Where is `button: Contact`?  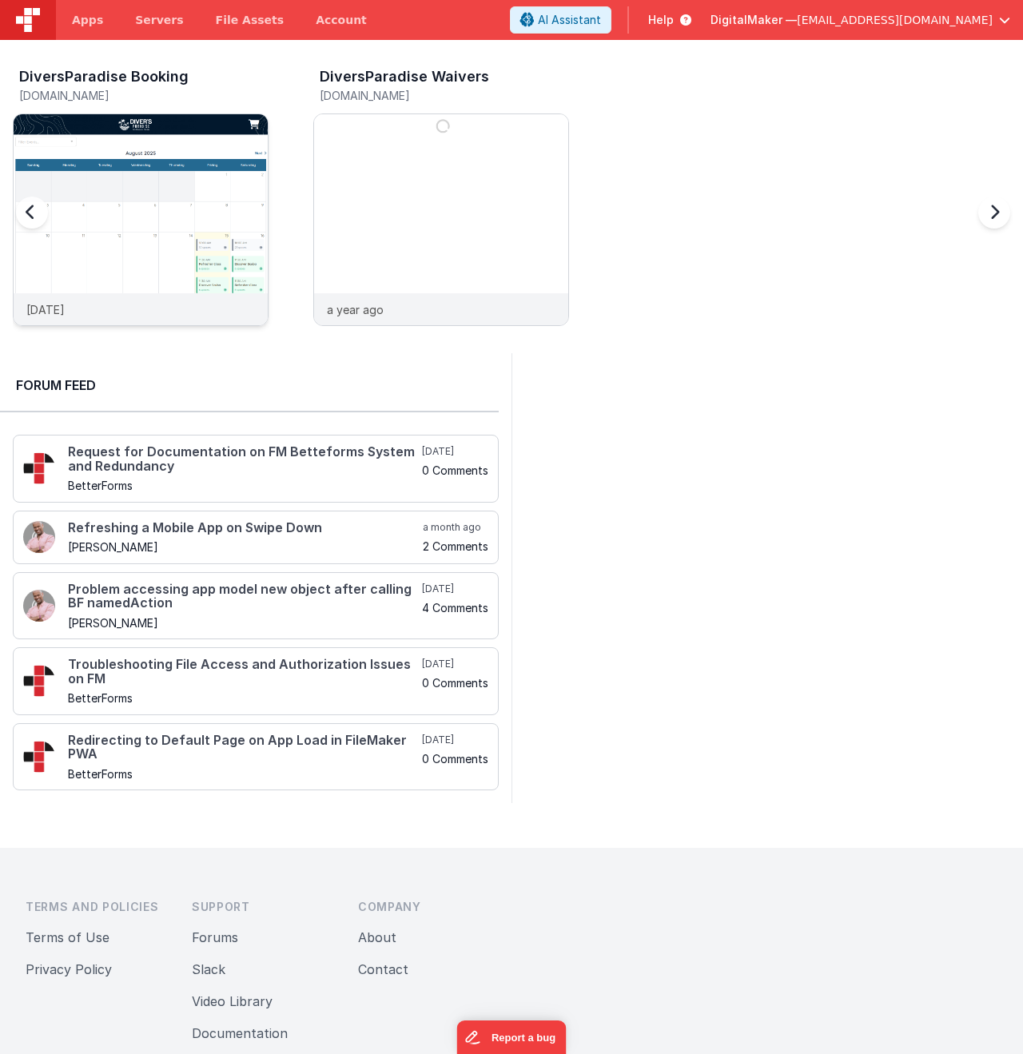
button: Contact is located at coordinates (383, 969).